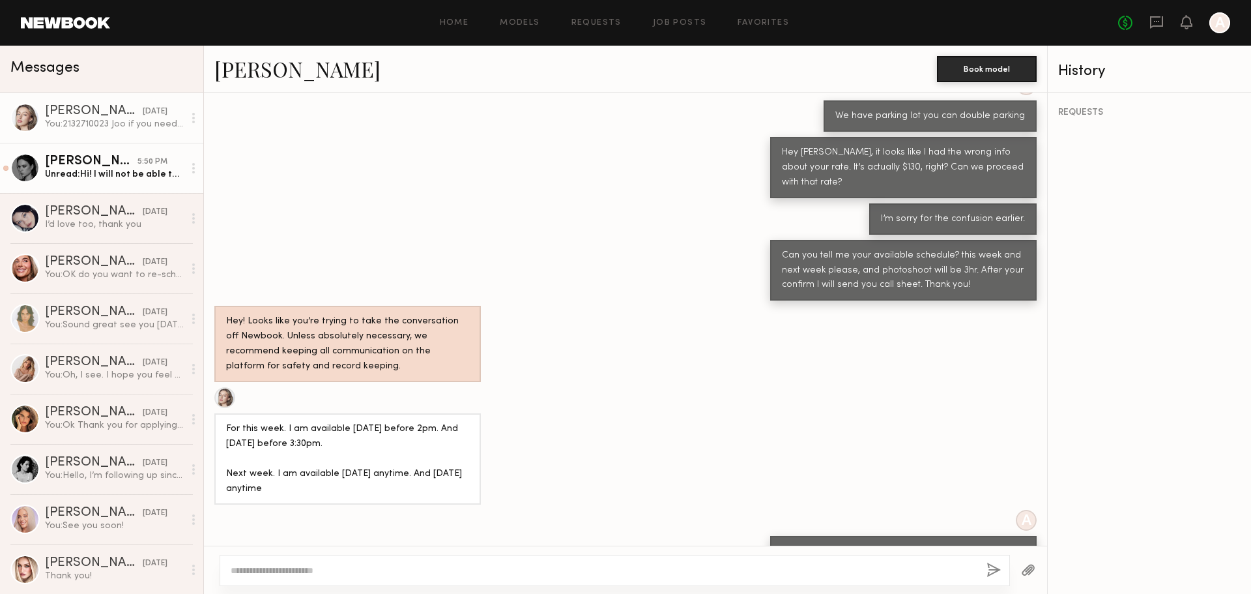 The height and width of the screenshot is (594, 1251). What do you see at coordinates (45, 68) in the screenshot?
I see `span: Messages` at bounding box center [45, 68].